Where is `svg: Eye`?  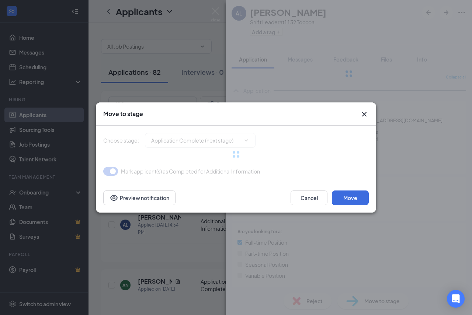
svg: Eye is located at coordinates (114, 198).